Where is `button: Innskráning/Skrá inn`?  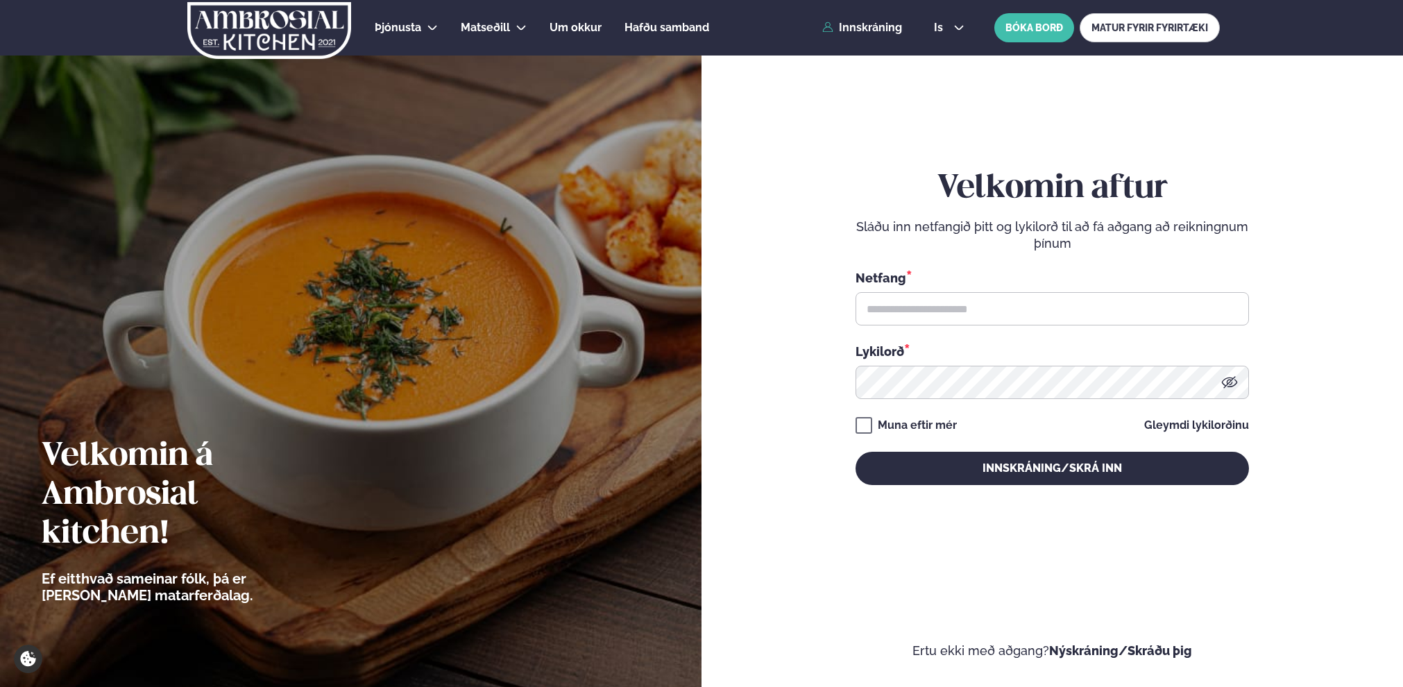
button: Innskráning/Skrá inn is located at coordinates (1052, 468).